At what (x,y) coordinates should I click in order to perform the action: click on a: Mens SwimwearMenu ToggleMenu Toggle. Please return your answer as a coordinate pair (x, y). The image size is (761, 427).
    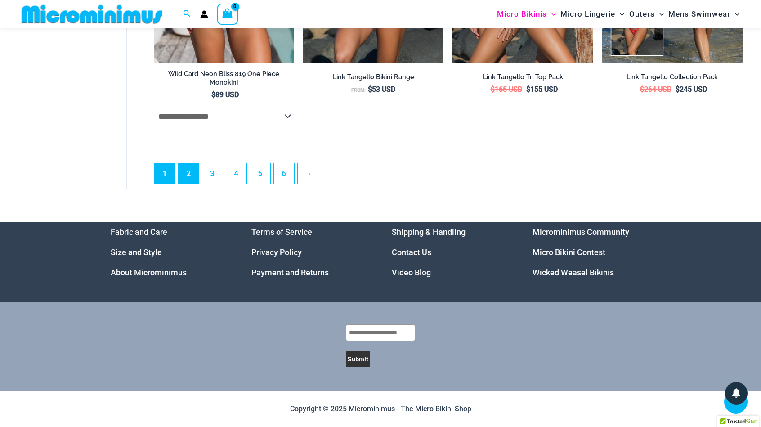
    Looking at the image, I should click on (704, 14).